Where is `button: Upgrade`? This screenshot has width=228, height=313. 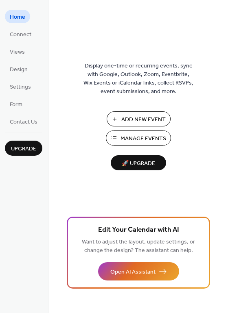 button: Upgrade is located at coordinates (24, 148).